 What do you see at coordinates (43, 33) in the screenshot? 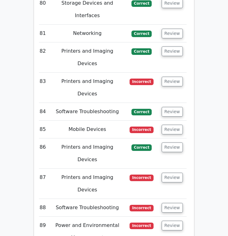
I see `td: 81` at bounding box center [43, 33].